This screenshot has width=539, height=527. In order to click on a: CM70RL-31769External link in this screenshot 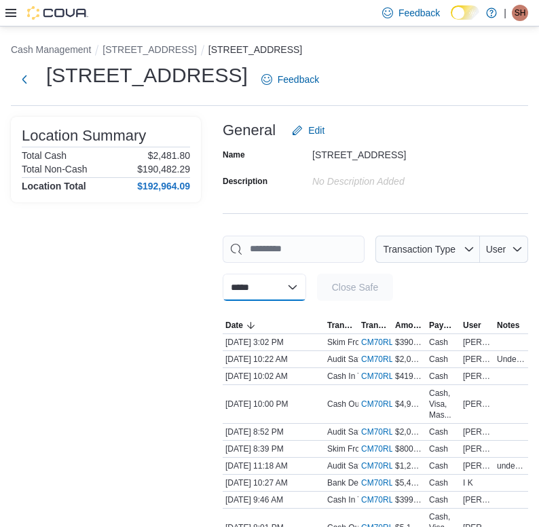, I will do `click(395, 483)`.